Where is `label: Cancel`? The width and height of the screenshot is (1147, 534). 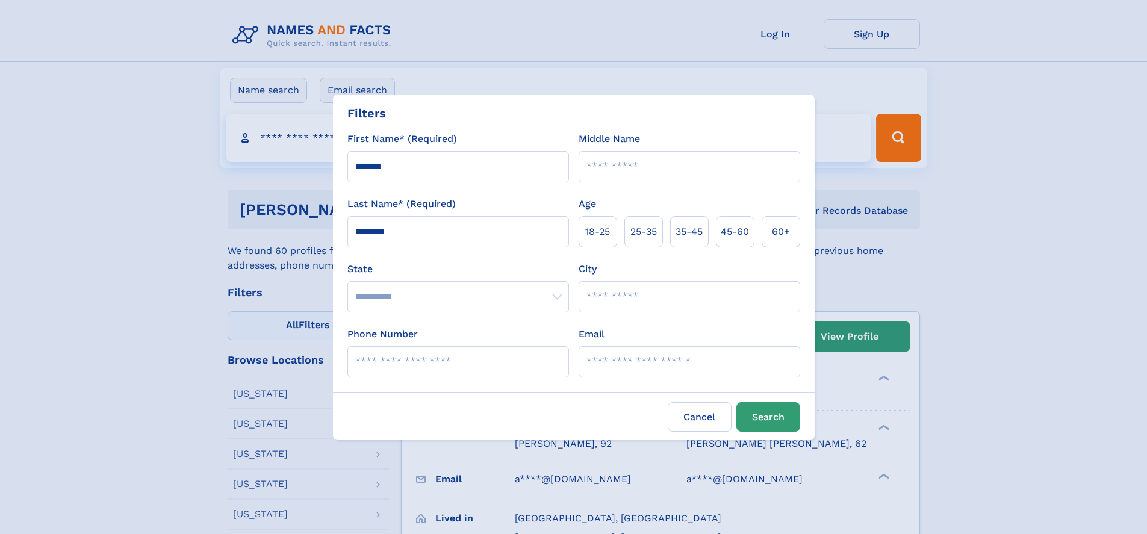 label: Cancel is located at coordinates (700, 417).